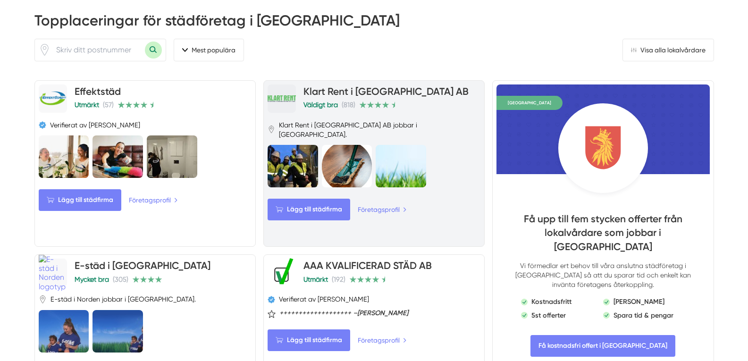 The height and width of the screenshot is (361, 748). I want to click on span: Få kostnadsfri offert i Skåne län, so click(603, 346).